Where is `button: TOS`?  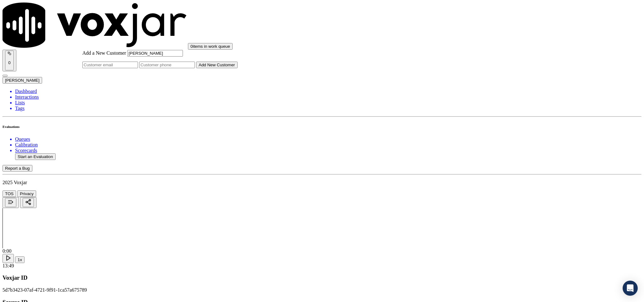
button: TOS is located at coordinates (9, 194).